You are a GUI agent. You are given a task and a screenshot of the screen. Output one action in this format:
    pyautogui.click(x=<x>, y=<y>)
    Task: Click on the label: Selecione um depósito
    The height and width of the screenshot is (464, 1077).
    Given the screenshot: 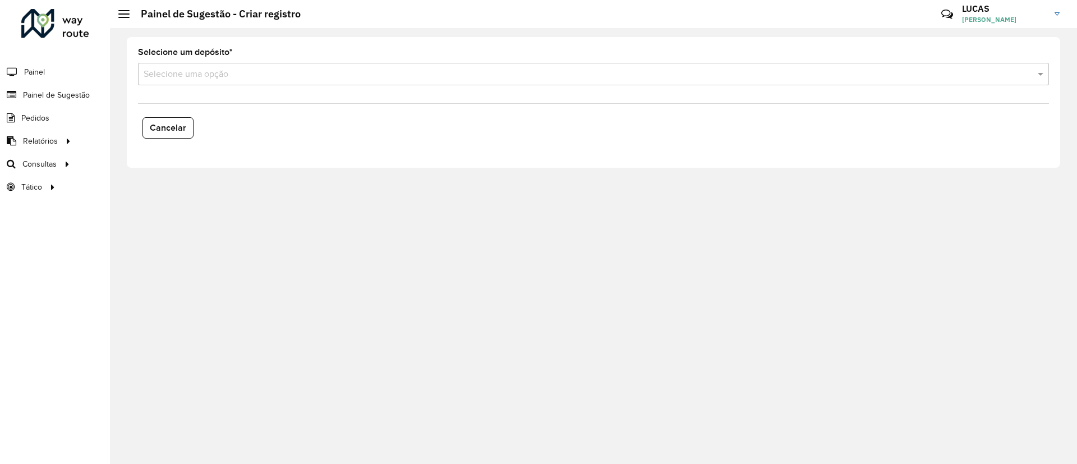 What is the action you would take?
    pyautogui.click(x=185, y=52)
    